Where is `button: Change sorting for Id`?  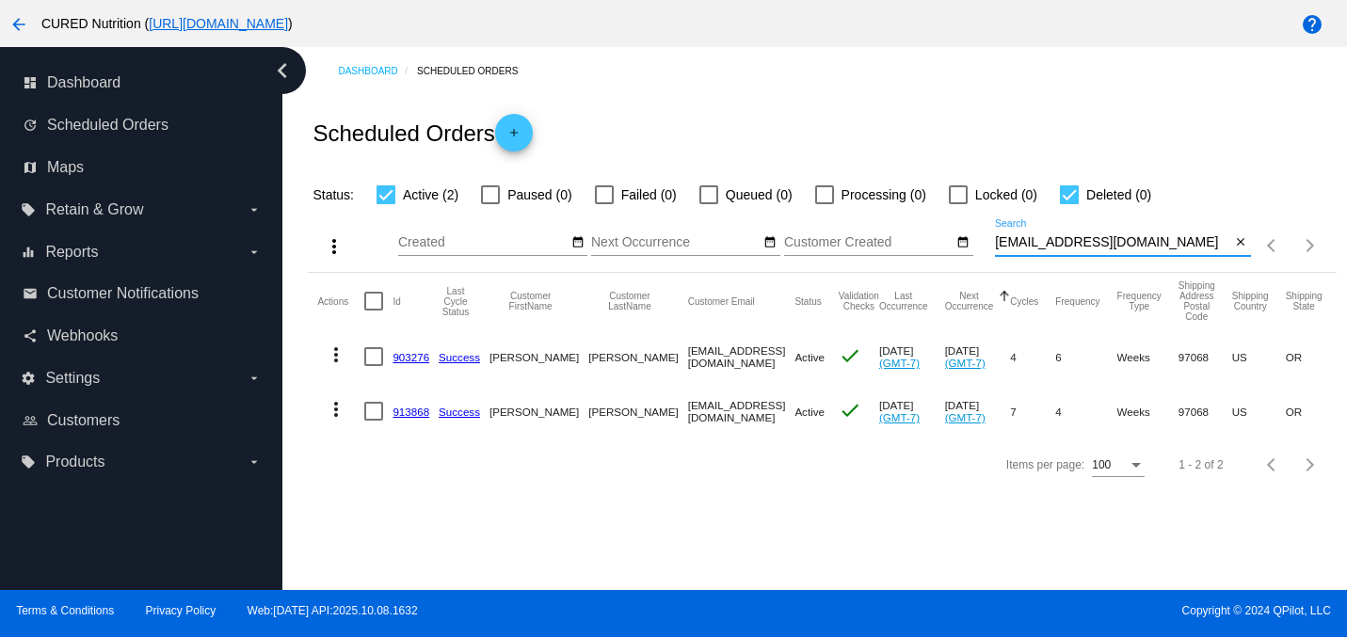
button: Change sorting for Id is located at coordinates (396, 301).